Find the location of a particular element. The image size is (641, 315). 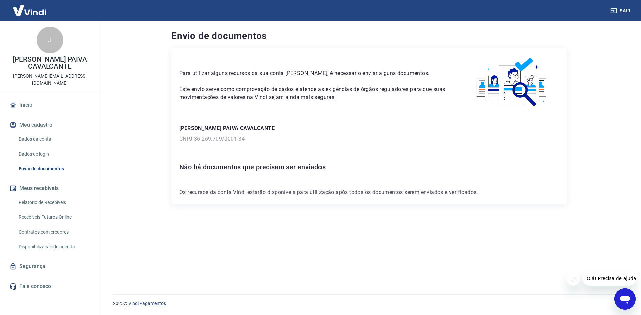

h6: Não há documentos que precisam ser enviados is located at coordinates (369, 167).